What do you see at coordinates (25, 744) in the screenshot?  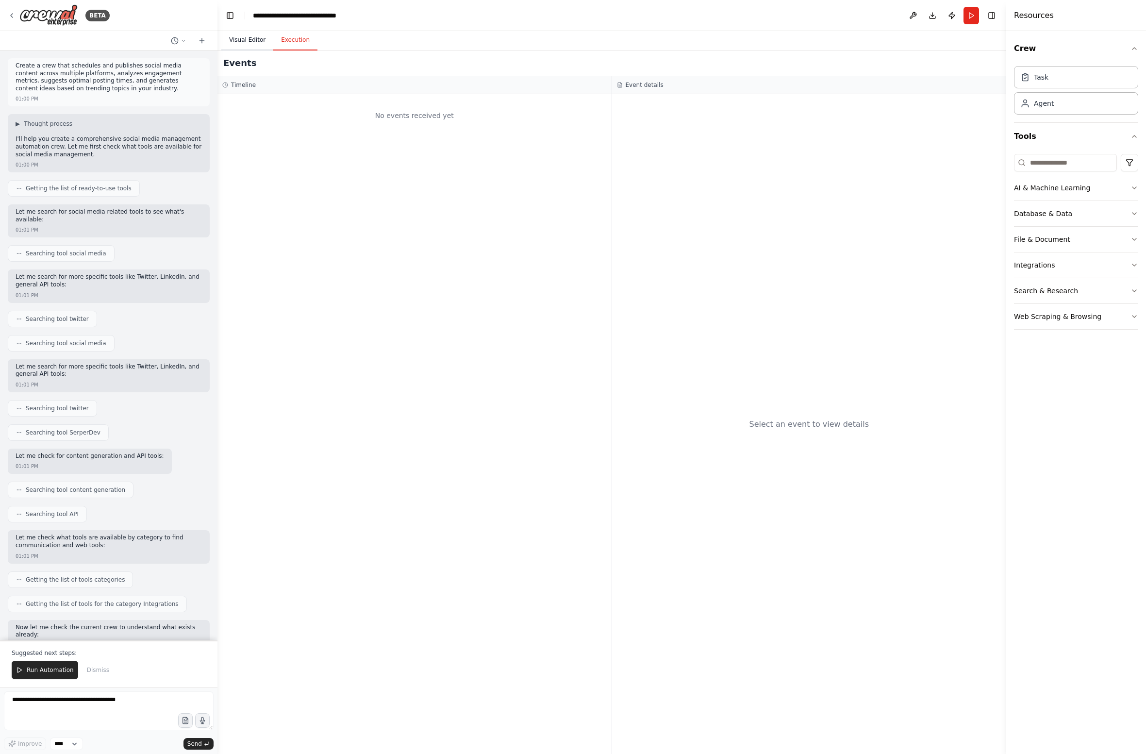 I see `button: Improve` at bounding box center [25, 744].